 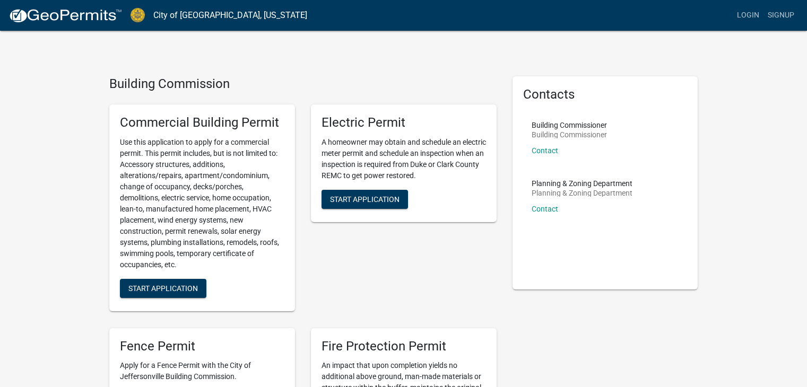 I want to click on a: Signup, so click(x=781, y=15).